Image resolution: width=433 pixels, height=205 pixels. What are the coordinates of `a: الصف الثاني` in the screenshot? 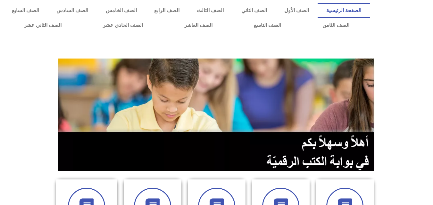 It's located at (254, 11).